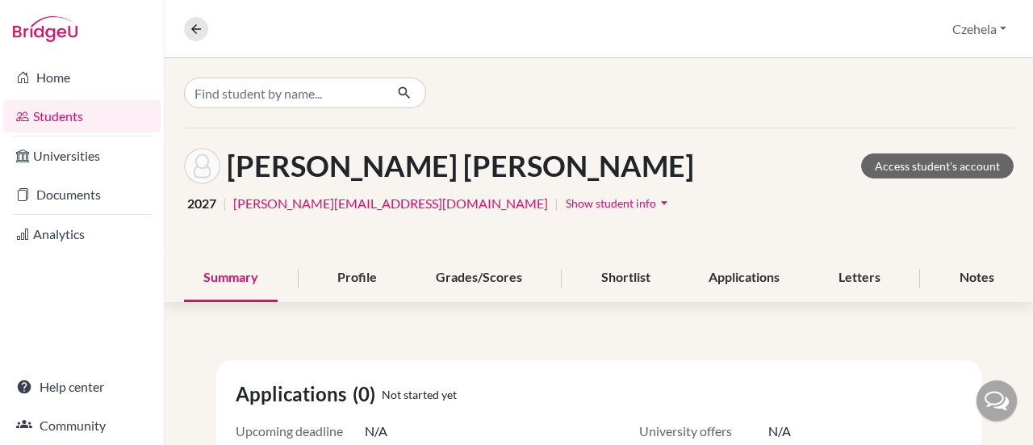 The width and height of the screenshot is (1033, 445). What do you see at coordinates (367, 394) in the screenshot?
I see `span: (0)` at bounding box center [367, 394].